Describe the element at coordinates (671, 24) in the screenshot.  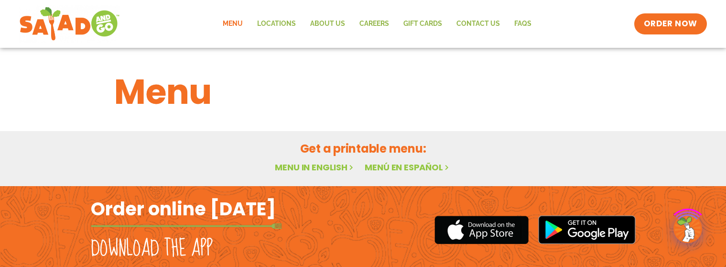
I see `a: ORDER NOW` at that location.